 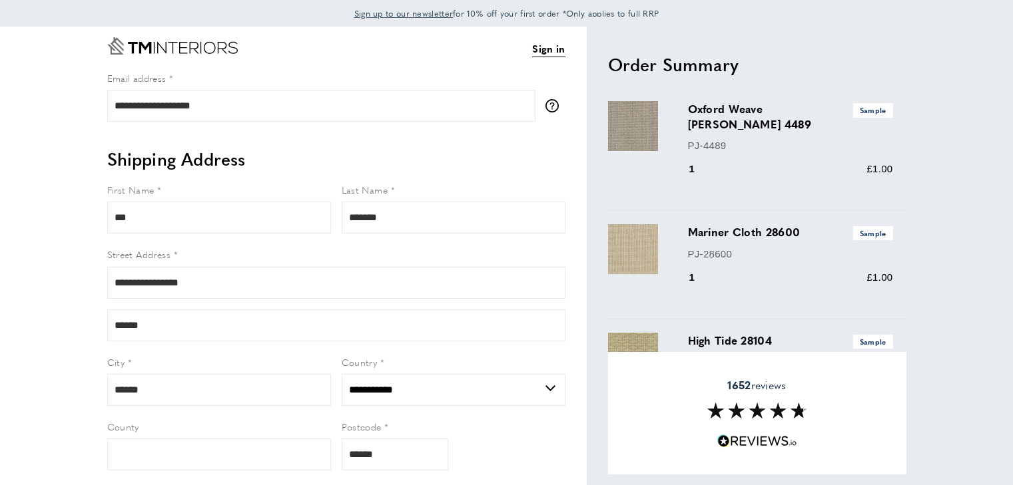 I want to click on button: More information, so click(x=555, y=106).